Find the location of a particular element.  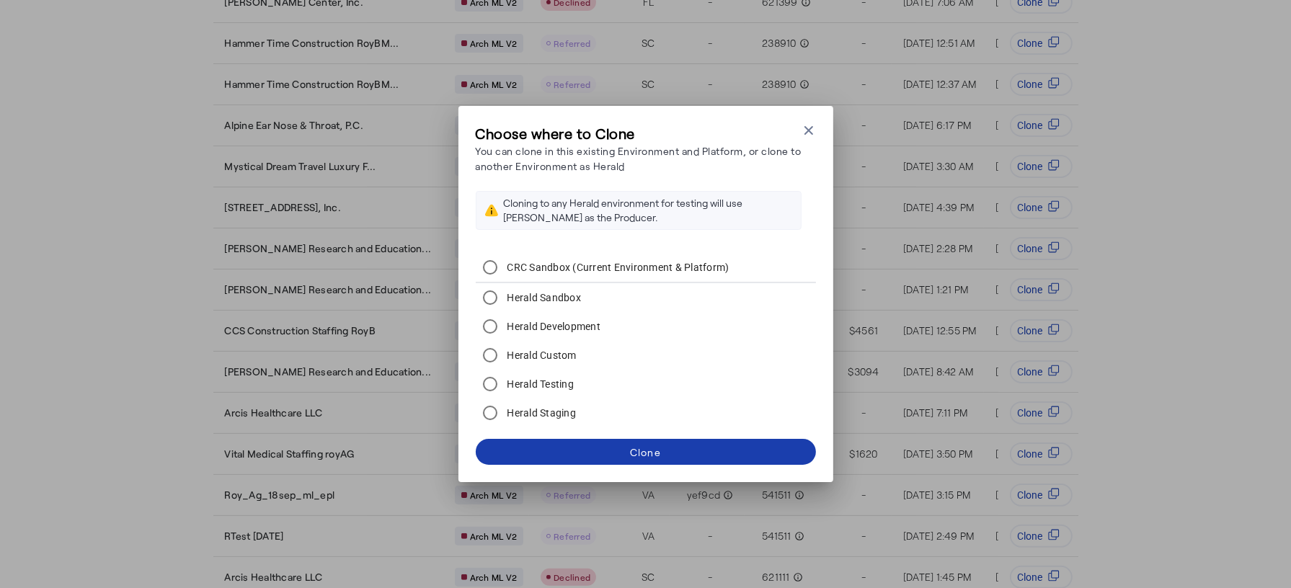

div: Clone is located at coordinates (645, 452).